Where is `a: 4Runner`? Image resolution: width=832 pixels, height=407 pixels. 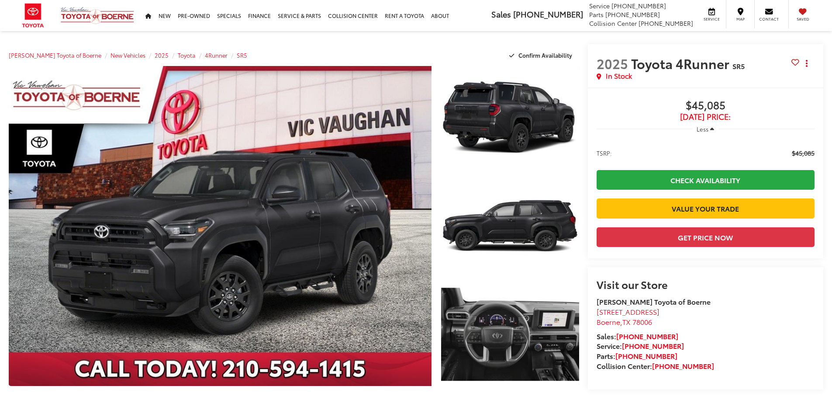 a: 4Runner is located at coordinates (216, 55).